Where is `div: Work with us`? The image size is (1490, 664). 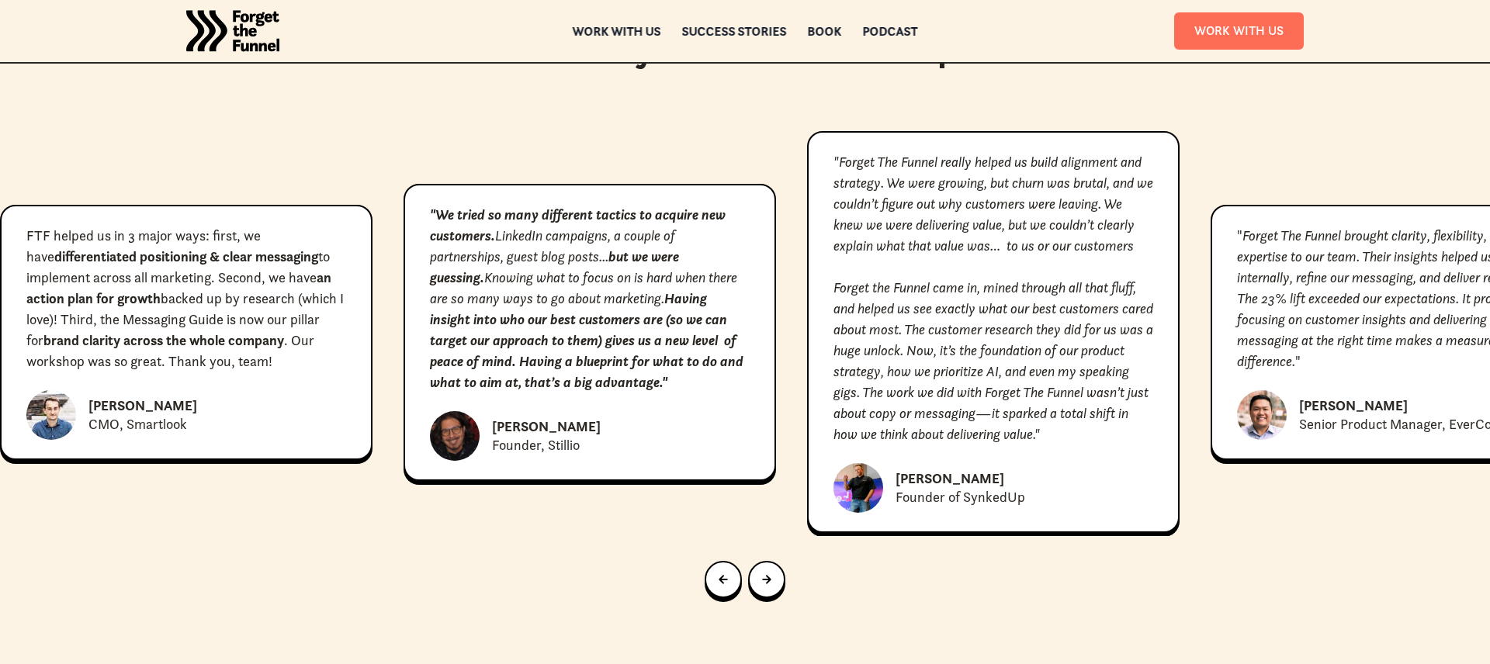 div: Work with us is located at coordinates (617, 31).